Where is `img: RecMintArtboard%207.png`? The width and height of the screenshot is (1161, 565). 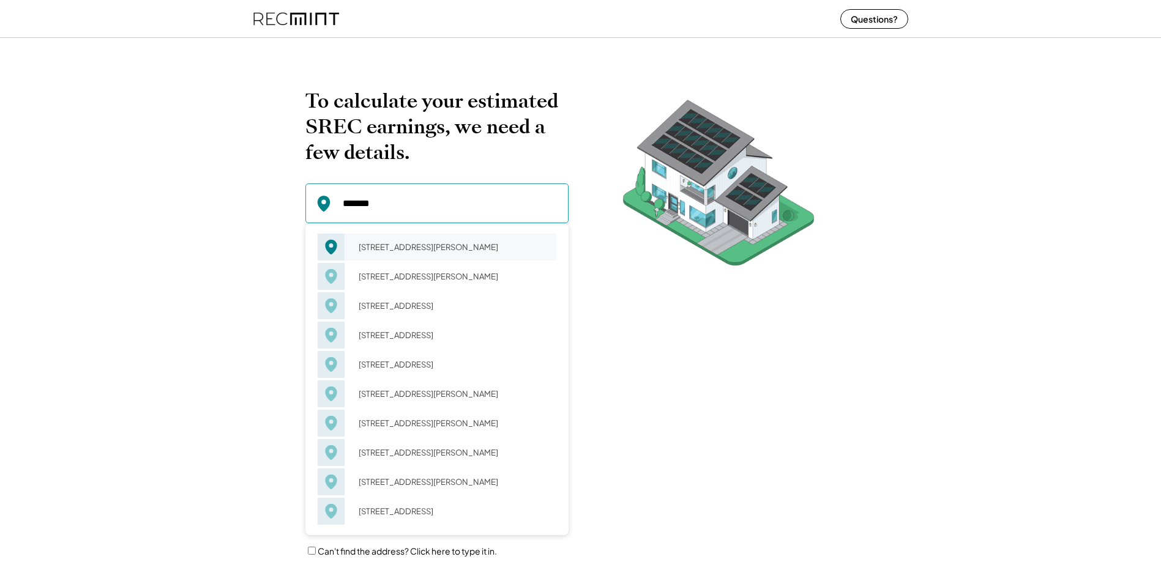
img: RecMintArtboard%207.png is located at coordinates (718, 186).